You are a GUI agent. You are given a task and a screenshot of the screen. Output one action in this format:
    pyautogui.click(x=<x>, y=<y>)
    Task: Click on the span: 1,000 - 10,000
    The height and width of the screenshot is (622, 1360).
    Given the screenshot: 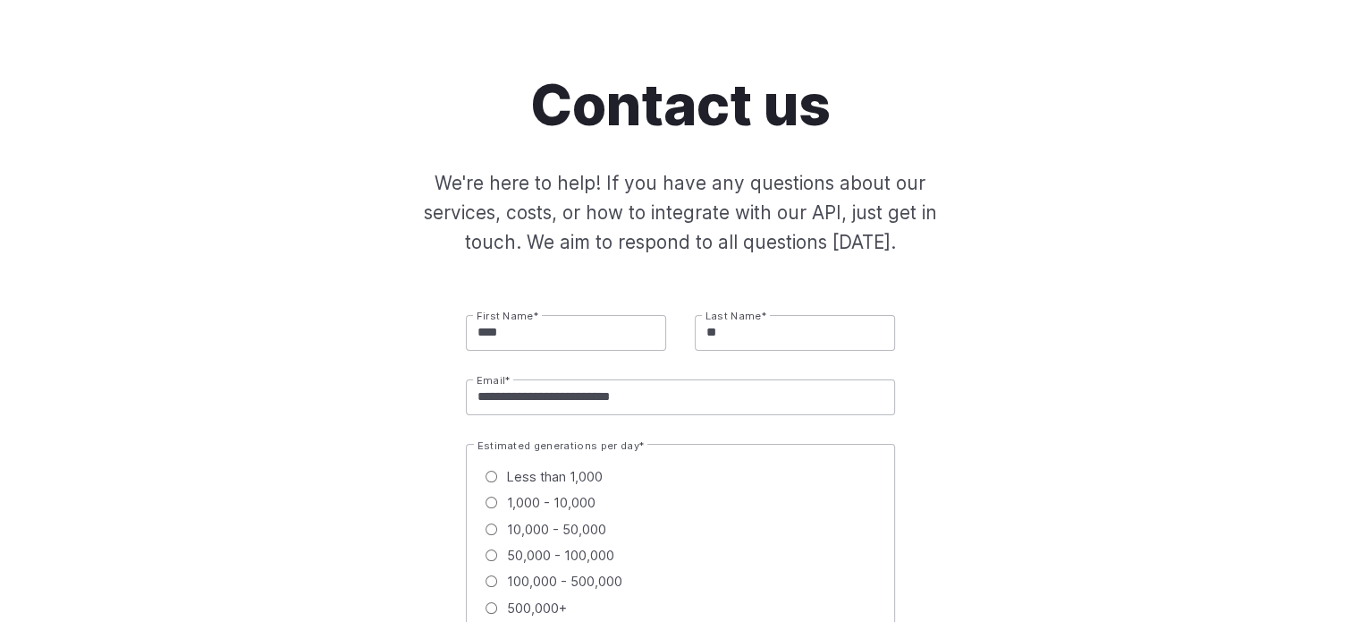 What is the action you would take?
    pyautogui.click(x=551, y=502)
    